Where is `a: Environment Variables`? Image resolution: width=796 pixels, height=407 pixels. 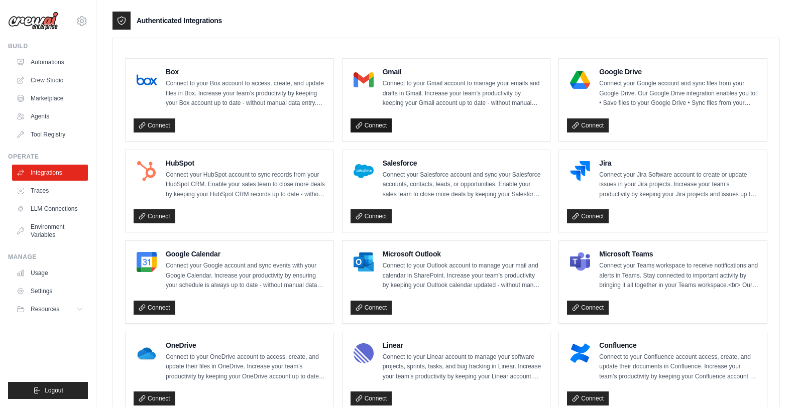 a: Environment Variables is located at coordinates (50, 231).